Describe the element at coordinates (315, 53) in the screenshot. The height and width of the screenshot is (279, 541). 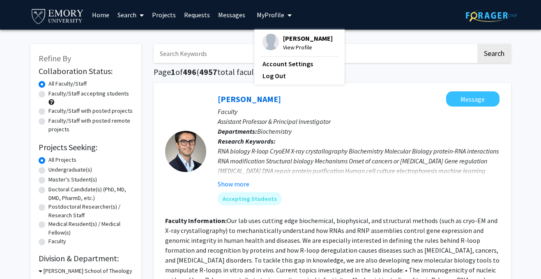
I see `input: Search Keywords` at that location.